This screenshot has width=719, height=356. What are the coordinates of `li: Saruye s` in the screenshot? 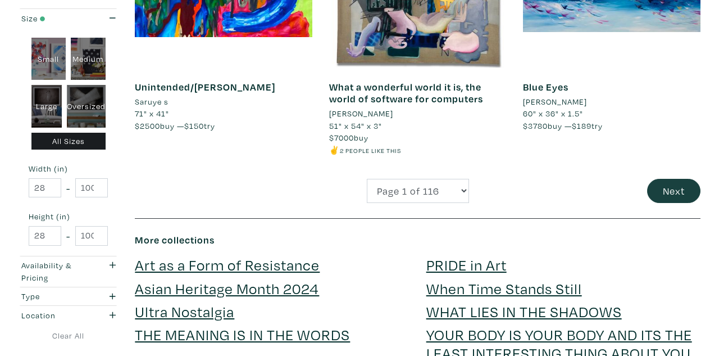 It's located at (152, 102).